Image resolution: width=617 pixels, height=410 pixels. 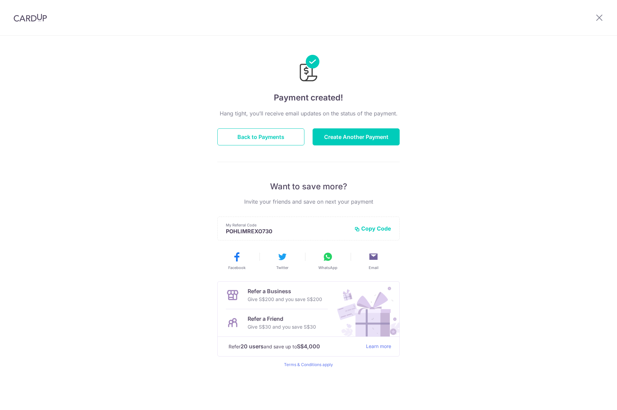 I want to click on span: Email, so click(x=374, y=267).